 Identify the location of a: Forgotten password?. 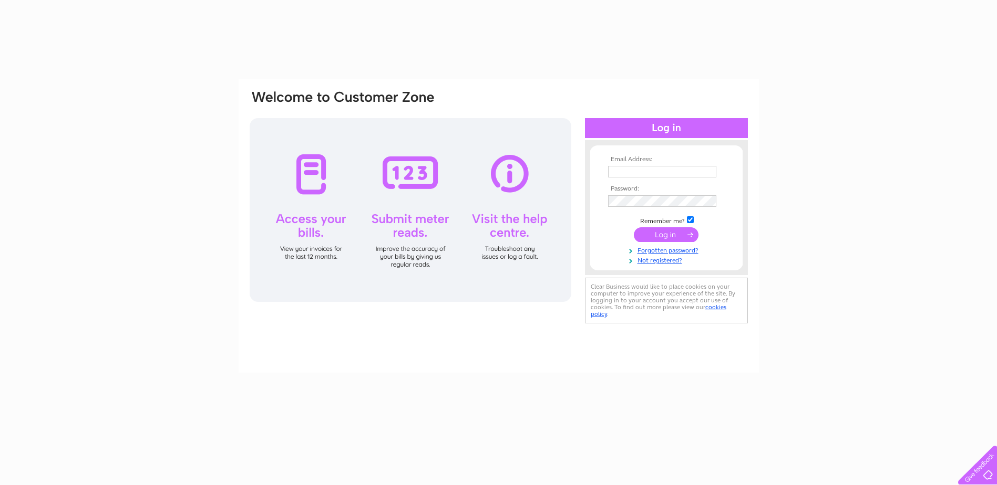
(667, 250).